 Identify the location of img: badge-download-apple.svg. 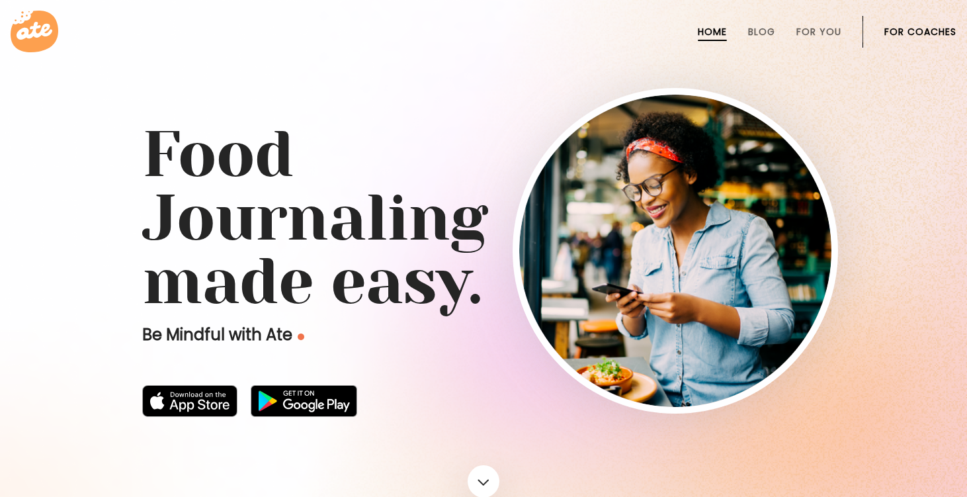
(190, 401).